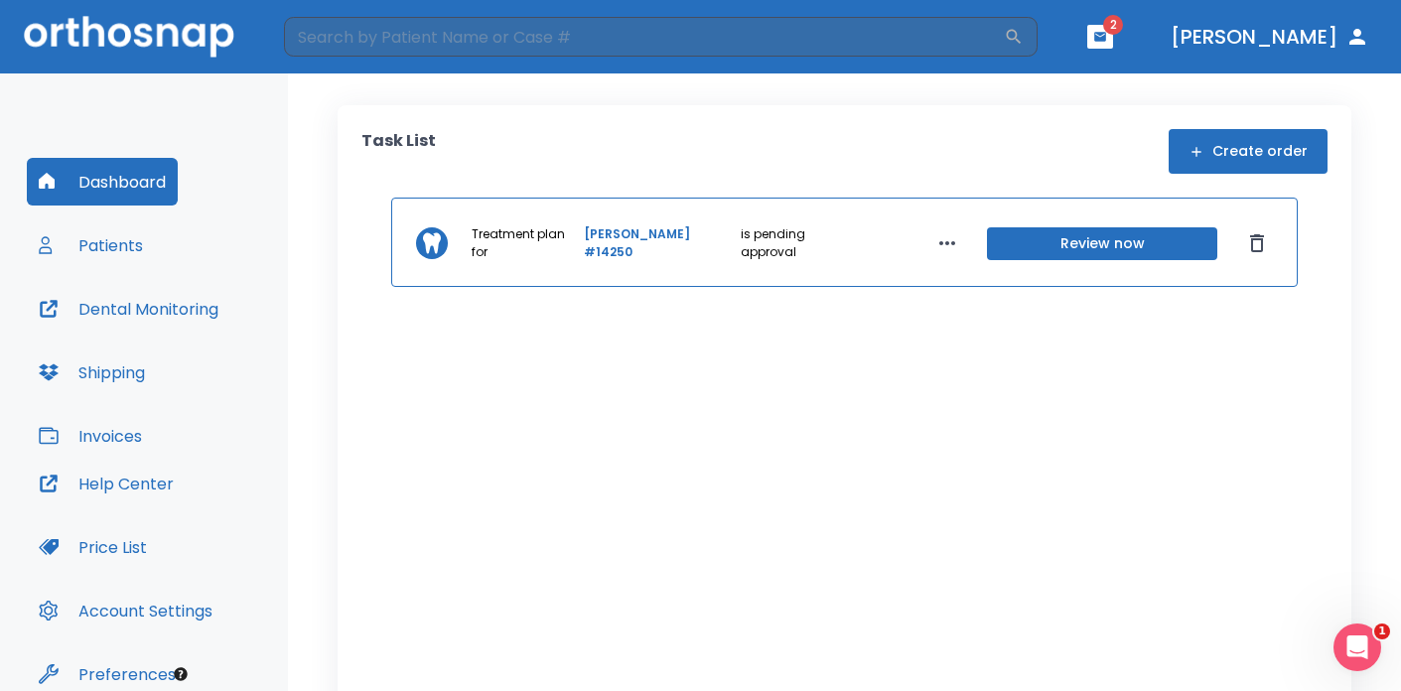 Image resolution: width=1401 pixels, height=691 pixels. What do you see at coordinates (1102, 243) in the screenshot?
I see `button: Review now` at bounding box center [1102, 243].